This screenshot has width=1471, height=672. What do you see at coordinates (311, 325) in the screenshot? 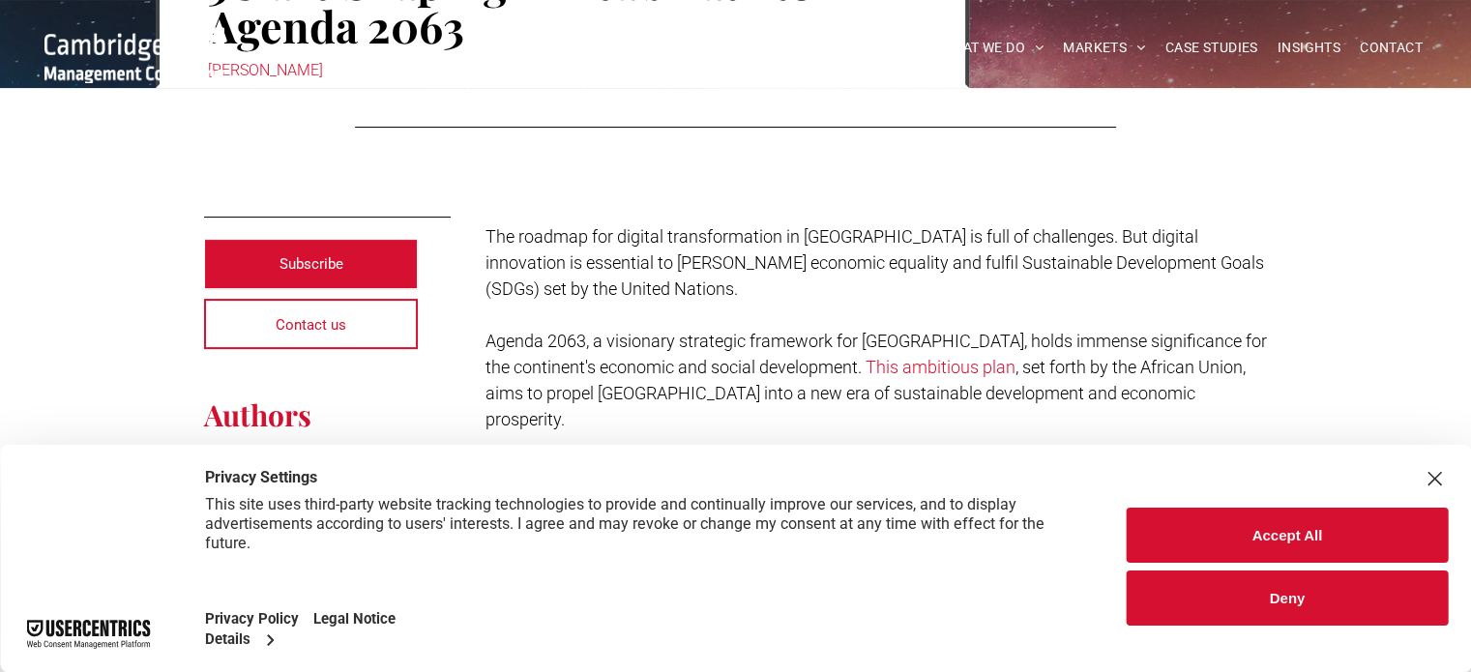
I see `span: Contact us` at bounding box center [311, 325].